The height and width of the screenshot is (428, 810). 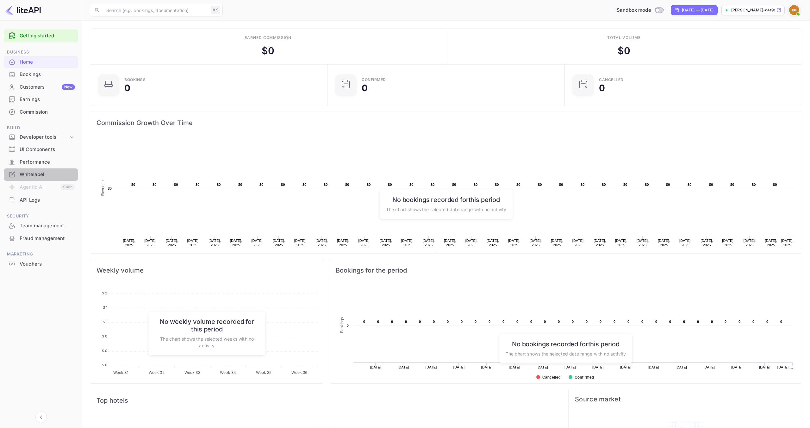 What do you see at coordinates (41, 74) in the screenshot?
I see `a: Bookings` at bounding box center [41, 74].